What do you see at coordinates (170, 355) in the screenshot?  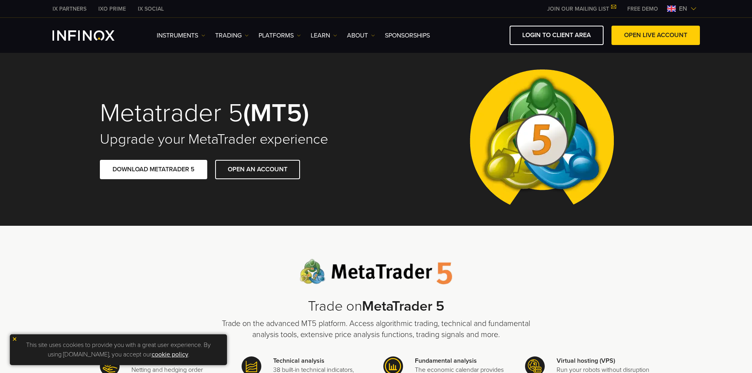 I see `a: cookie policy` at bounding box center [170, 355].